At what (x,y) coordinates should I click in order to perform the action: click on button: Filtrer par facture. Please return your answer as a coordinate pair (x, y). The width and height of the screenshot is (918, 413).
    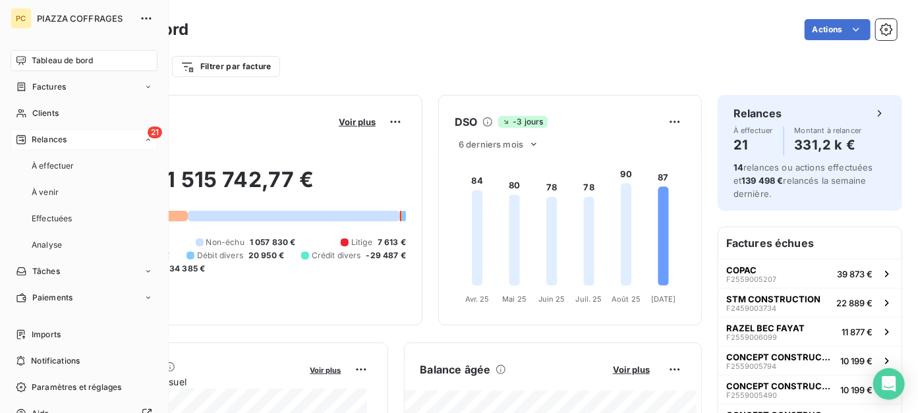
    Looking at the image, I should click on (226, 67).